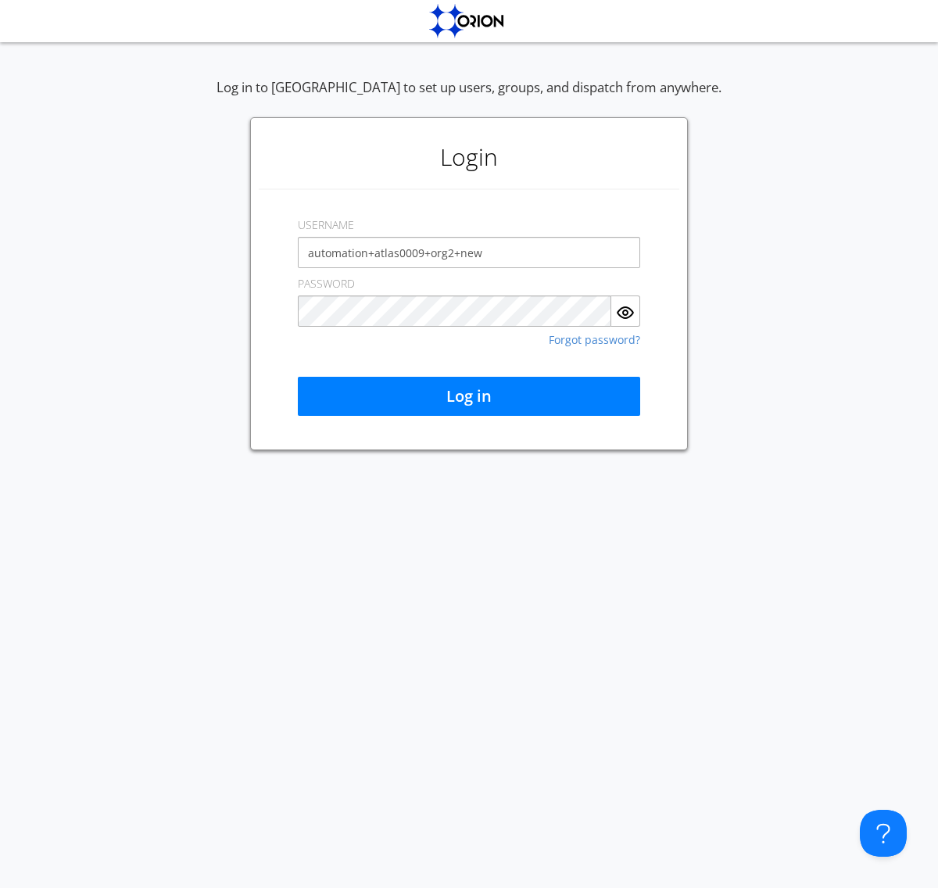 This screenshot has width=938, height=888. Describe the element at coordinates (625, 313) in the screenshot. I see `img: eye.svg` at that location.